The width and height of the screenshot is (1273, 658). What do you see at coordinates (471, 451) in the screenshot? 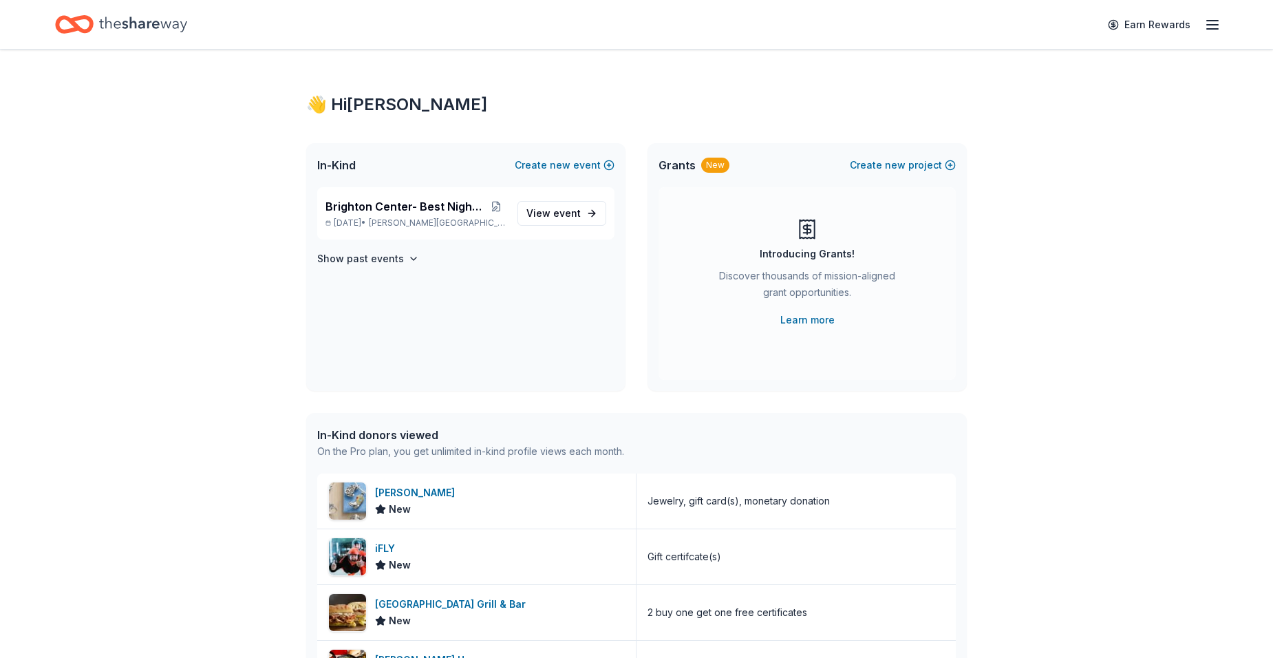
I see `div: On the Pro plan, you get unlimited in-kind profile views each month.` at bounding box center [471, 451].